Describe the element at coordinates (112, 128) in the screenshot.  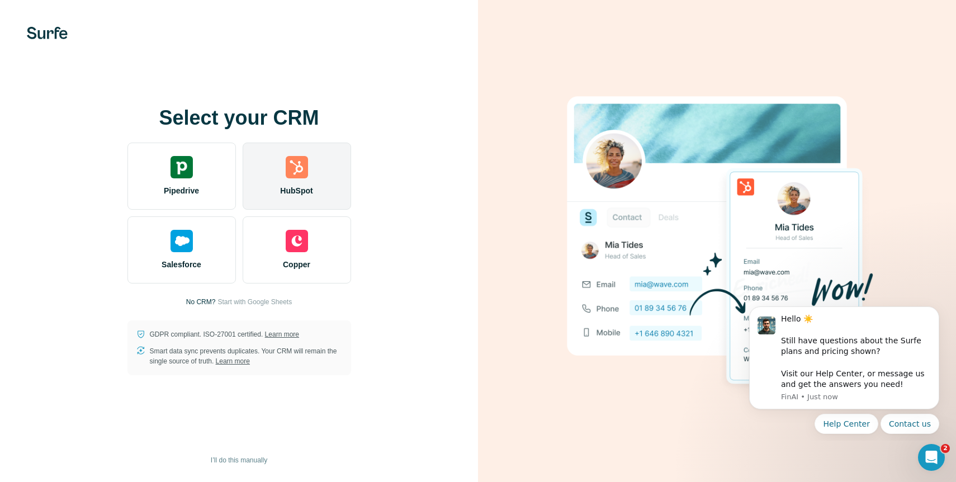
I see `div: Quick reply options` at that location.